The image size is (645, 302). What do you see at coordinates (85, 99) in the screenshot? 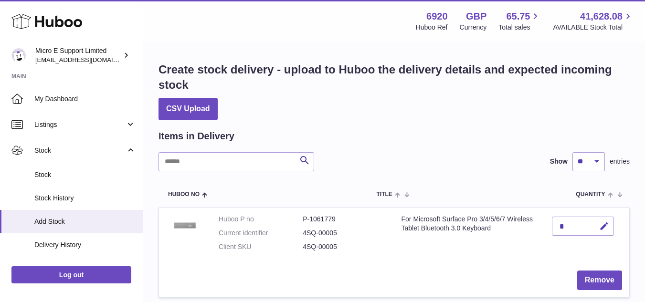
I see `span: My Dashboard` at bounding box center [85, 99].